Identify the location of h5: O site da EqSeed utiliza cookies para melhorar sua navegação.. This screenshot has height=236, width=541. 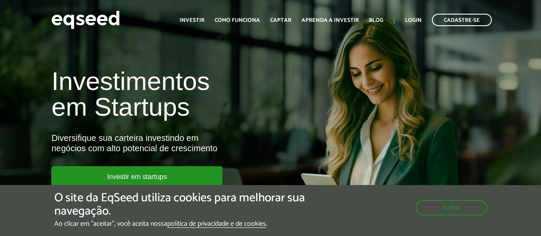
(184, 205).